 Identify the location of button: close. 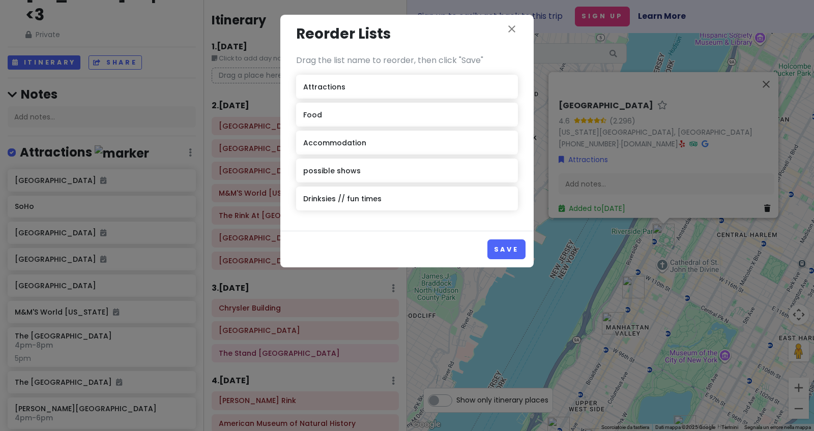
(512, 30).